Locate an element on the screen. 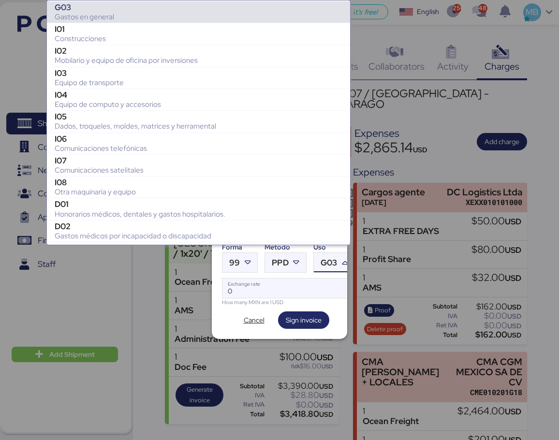 This screenshot has width=559, height=440. button: Sign invoice is located at coordinates (304, 320).